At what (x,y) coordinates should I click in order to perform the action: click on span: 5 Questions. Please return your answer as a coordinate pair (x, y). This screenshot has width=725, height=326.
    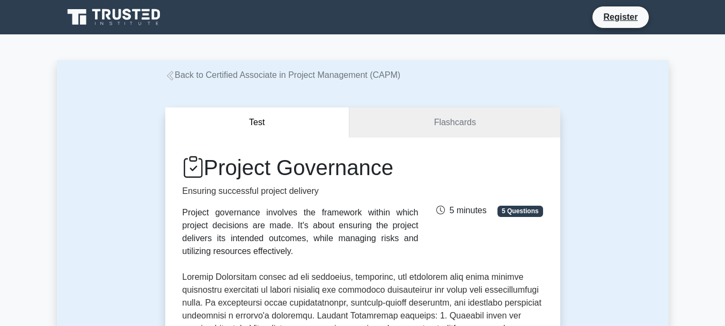
    Looking at the image, I should click on (520, 211).